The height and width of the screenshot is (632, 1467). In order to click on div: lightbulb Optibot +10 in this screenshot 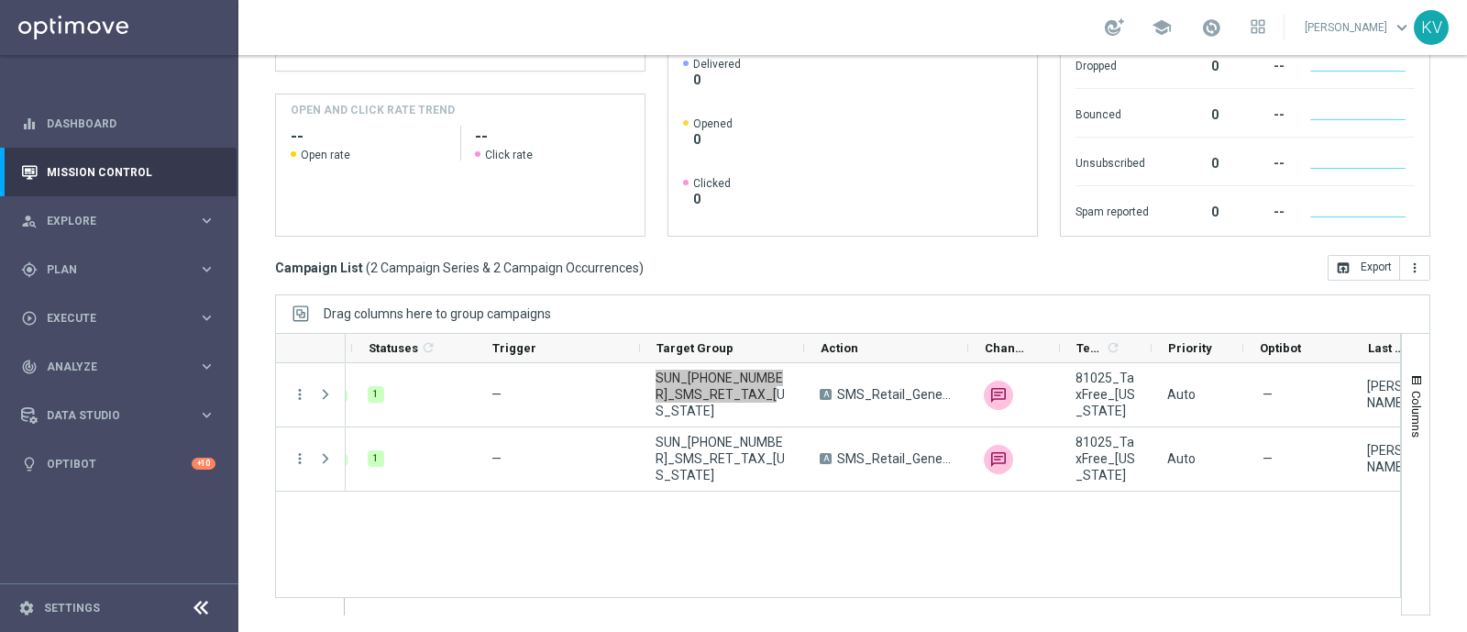, I will do `click(118, 464)`.